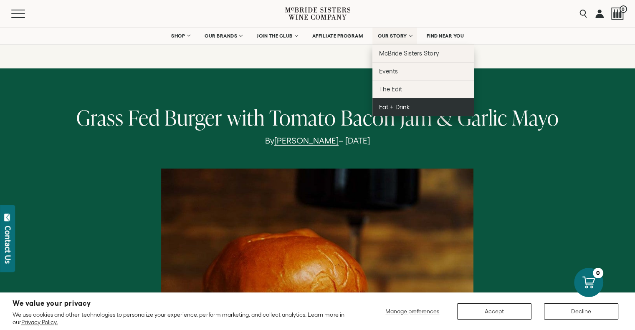 The image size is (635, 330). What do you see at coordinates (245, 117) in the screenshot?
I see `span: with` at bounding box center [245, 117].